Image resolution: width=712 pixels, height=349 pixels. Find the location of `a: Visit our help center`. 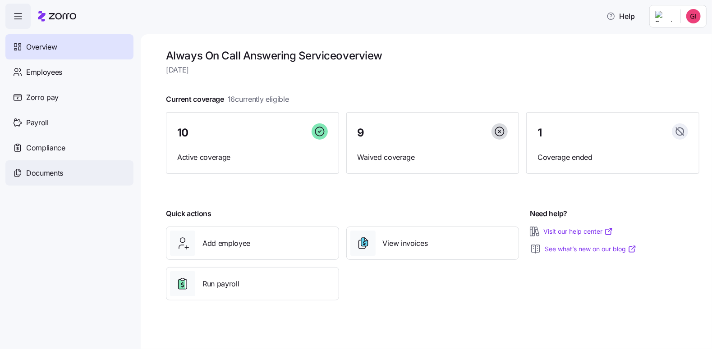

a: Visit our help center is located at coordinates (578, 232).